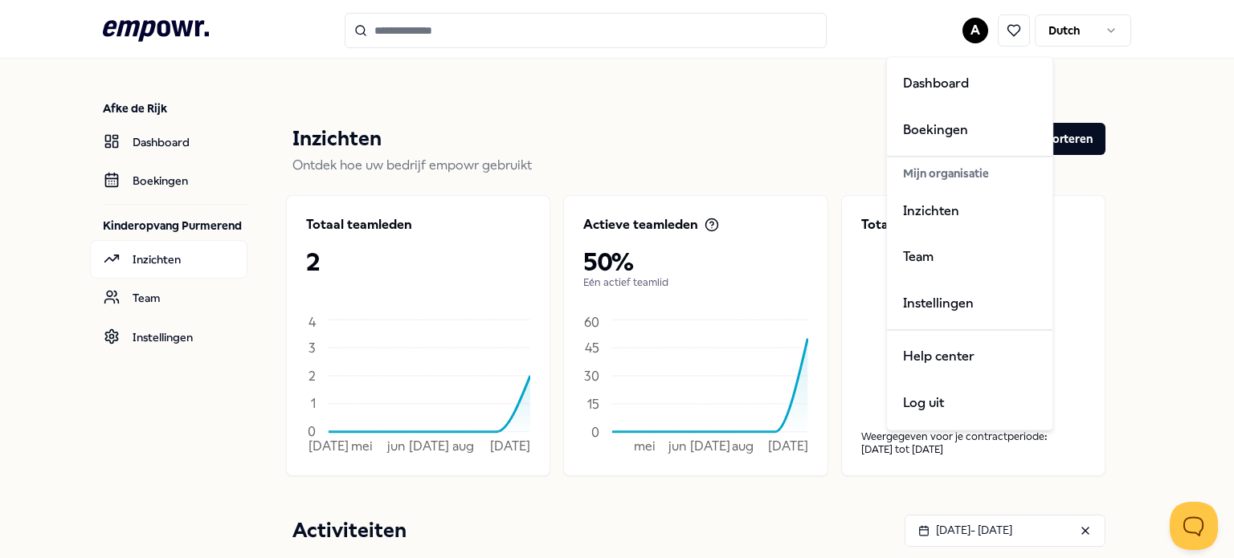 Image resolution: width=1234 pixels, height=558 pixels. What do you see at coordinates (970, 243) in the screenshot?
I see `div: A` at bounding box center [970, 243].